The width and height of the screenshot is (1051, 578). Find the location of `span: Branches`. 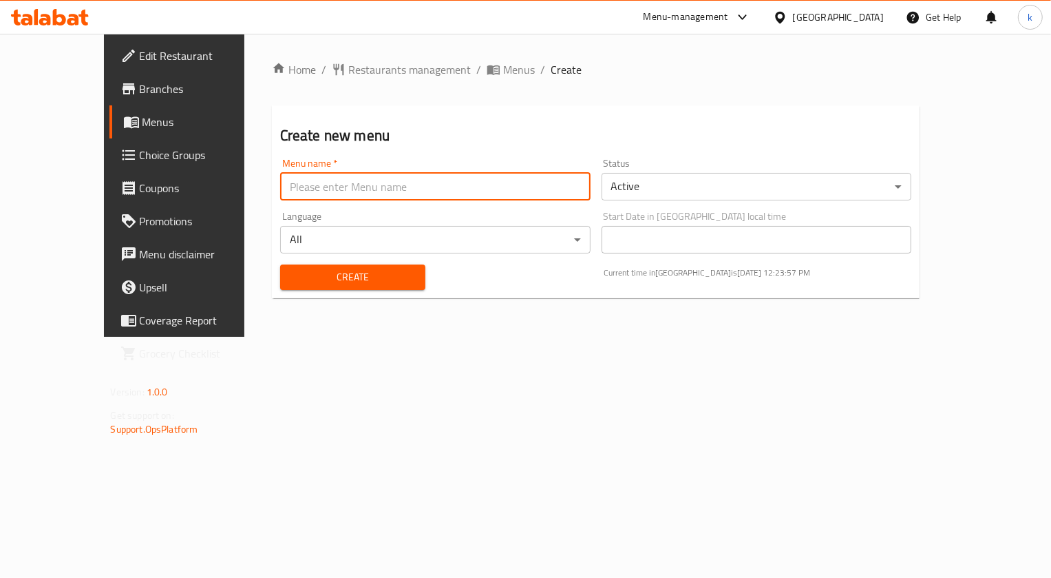

span: Branches is located at coordinates (204, 89).